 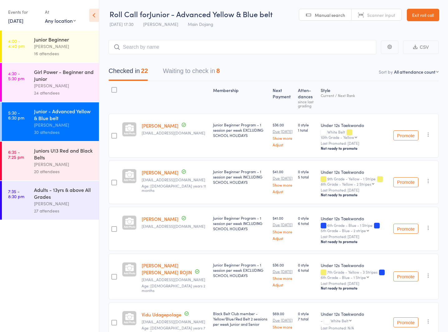 What do you see at coordinates (16, 43) in the screenshot?
I see `time: 4:00 - 4:40 pm` at bounding box center [16, 43].